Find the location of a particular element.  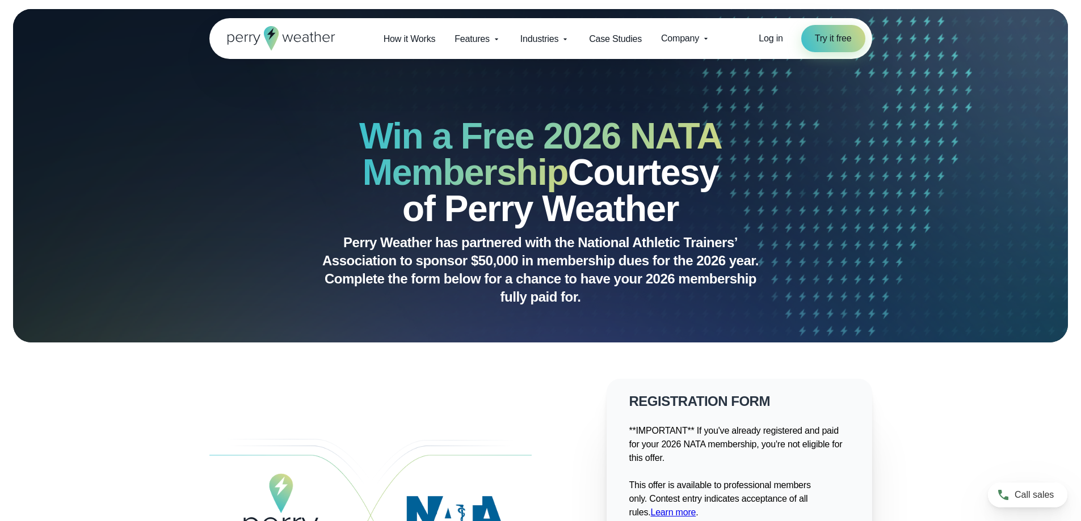

a: Try it free is located at coordinates (833, 39).